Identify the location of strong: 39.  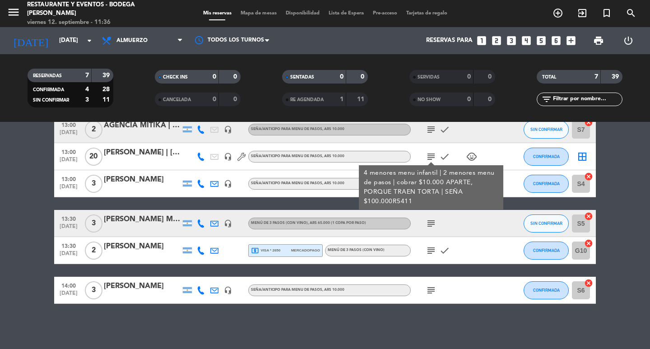
(107, 75).